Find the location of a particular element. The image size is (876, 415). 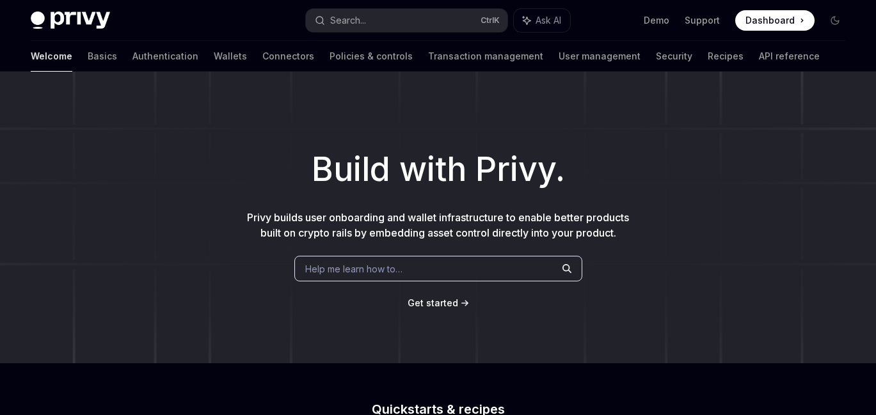

a: Dashboard is located at coordinates (775, 20).